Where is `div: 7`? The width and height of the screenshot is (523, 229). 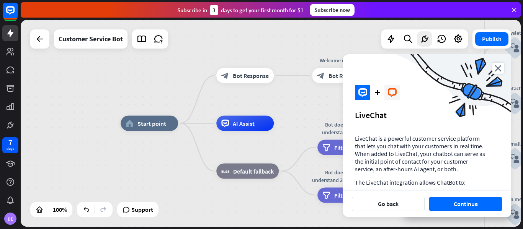 div: 7 is located at coordinates (10, 143).